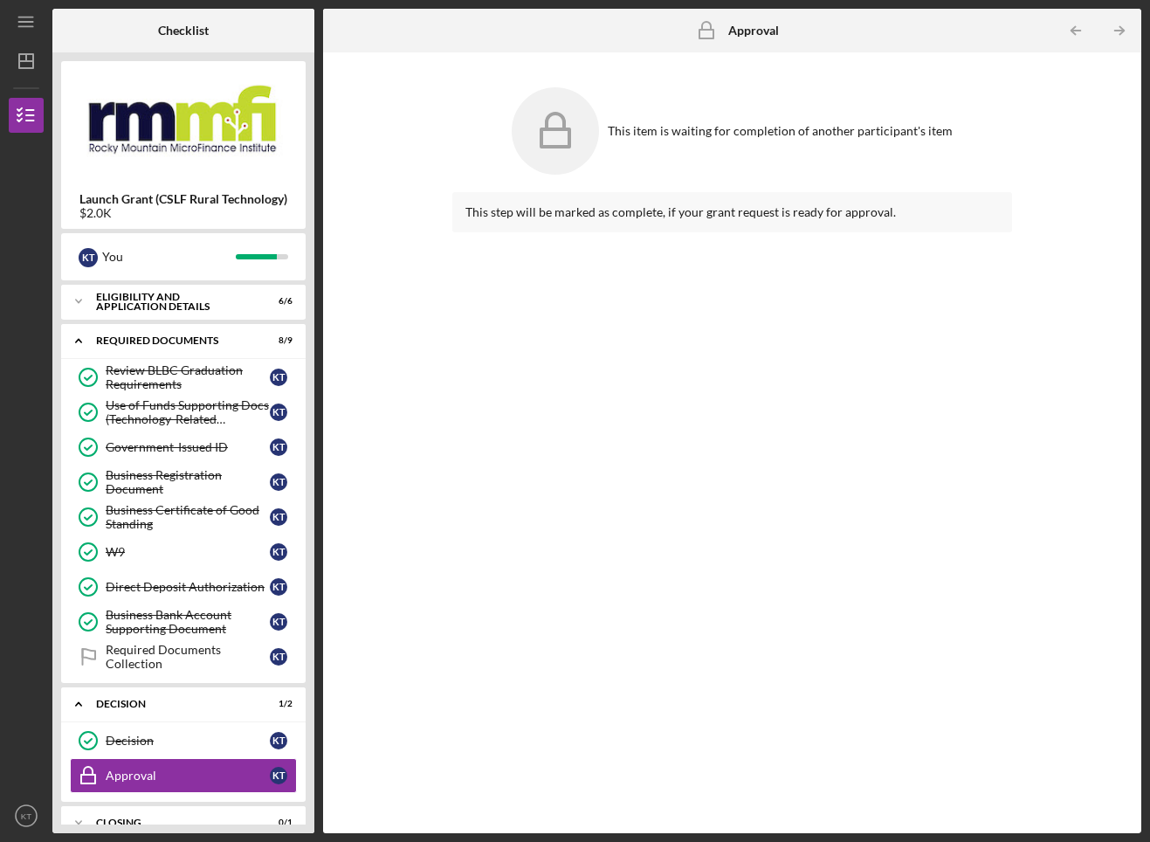 Image resolution: width=1150 pixels, height=842 pixels. Describe the element at coordinates (183, 776) in the screenshot. I see `a: ApprovalKT` at that location.